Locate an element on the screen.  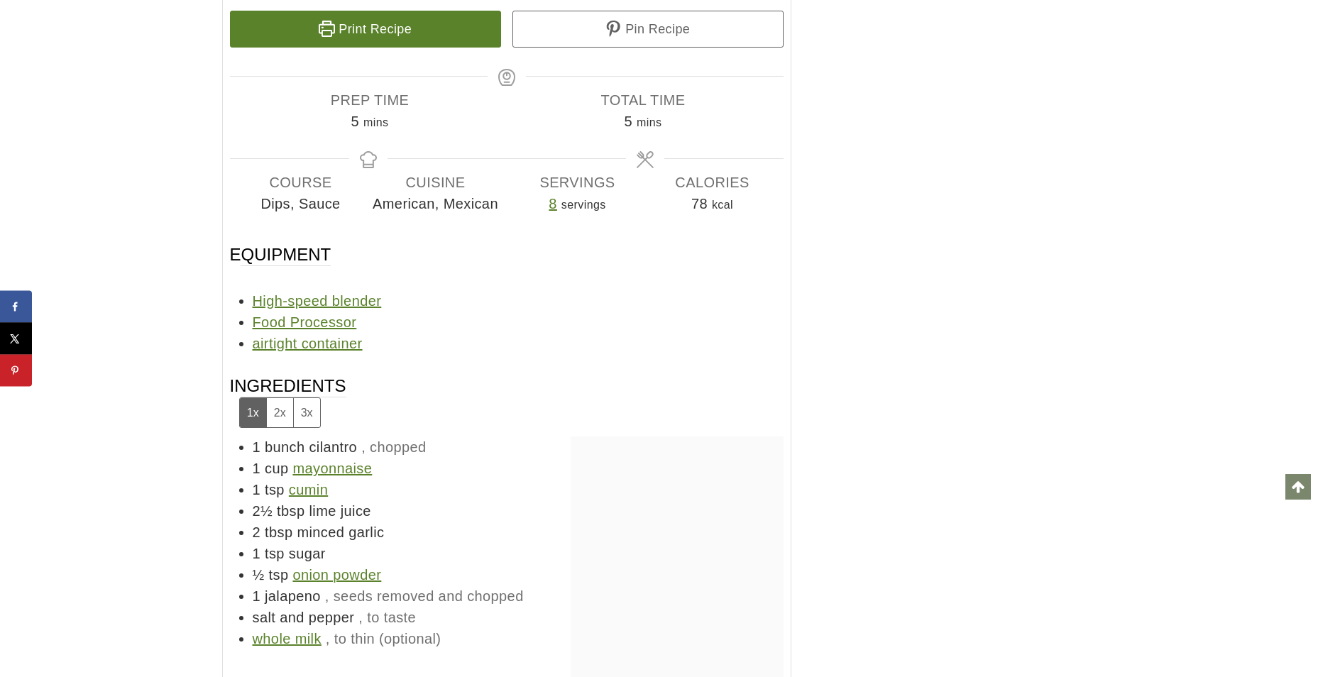
a: airtight container is located at coordinates (307, 343).